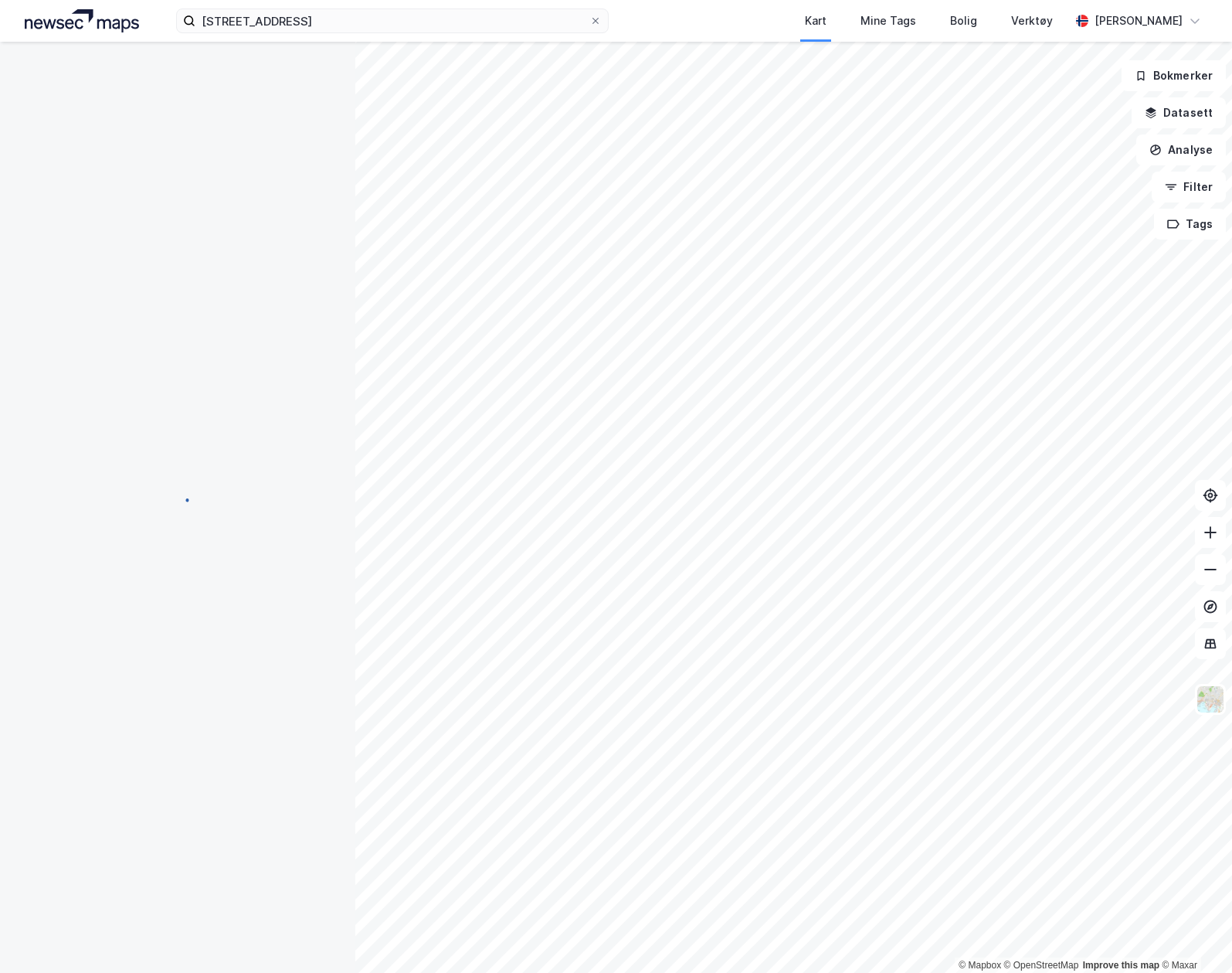 This screenshot has height=973, width=1232. What do you see at coordinates (1189, 224) in the screenshot?
I see `button: Tags` at bounding box center [1189, 224].